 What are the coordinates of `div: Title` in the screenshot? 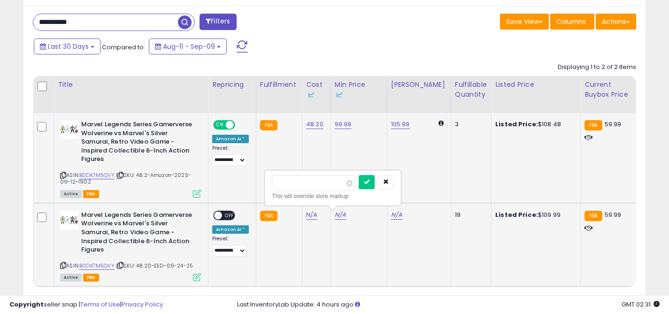 It's located at (131, 84).